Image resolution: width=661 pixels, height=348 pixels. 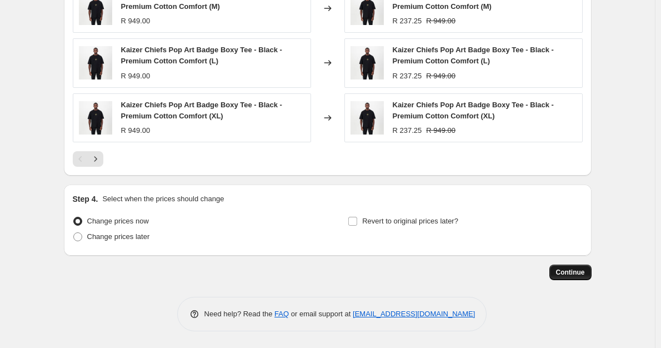 I want to click on span: Change prices later, so click(x=118, y=236).